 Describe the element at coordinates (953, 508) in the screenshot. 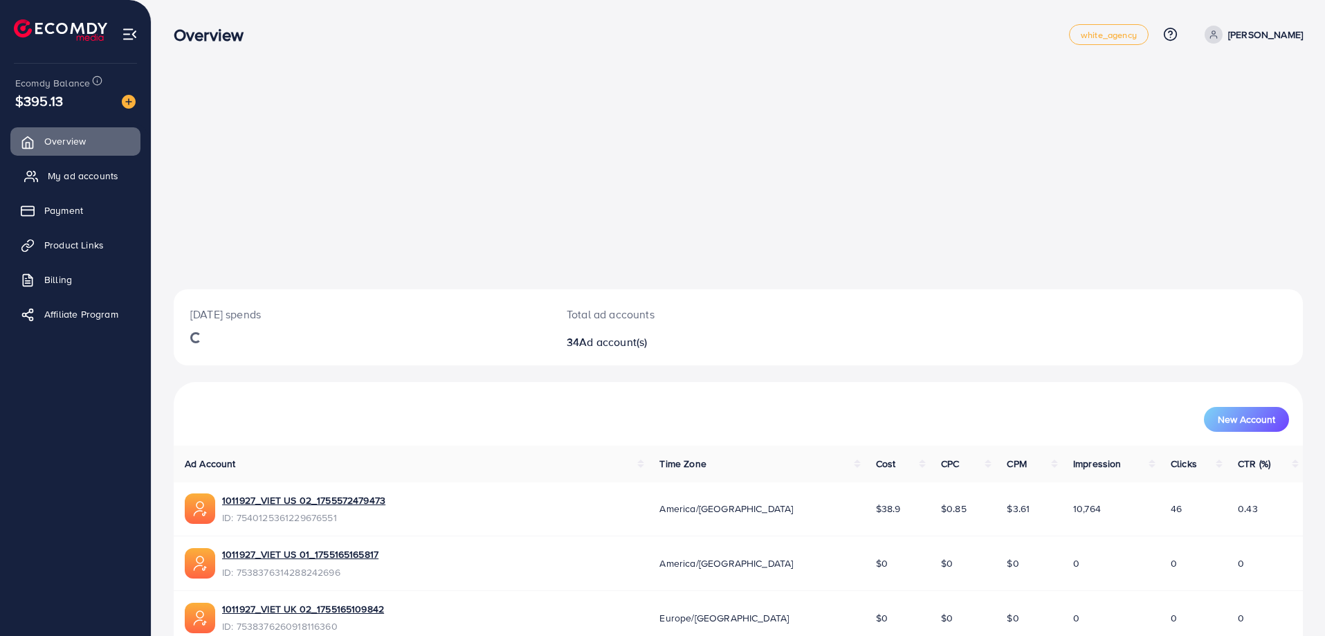

I see `span: $0.85` at that location.